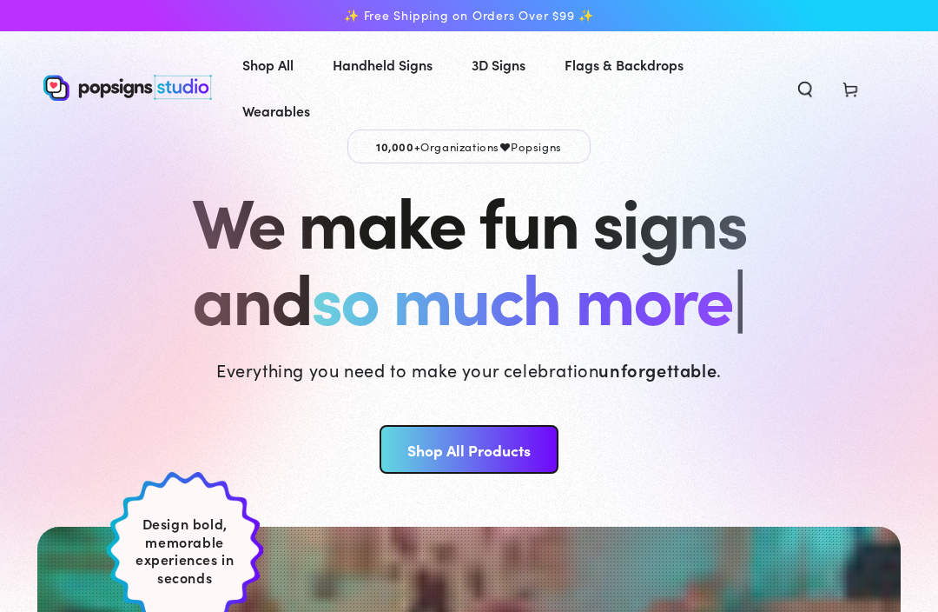 The image size is (938, 612). Describe the element at coordinates (469, 257) in the screenshot. I see `h1: We make fun signs and` at that location.